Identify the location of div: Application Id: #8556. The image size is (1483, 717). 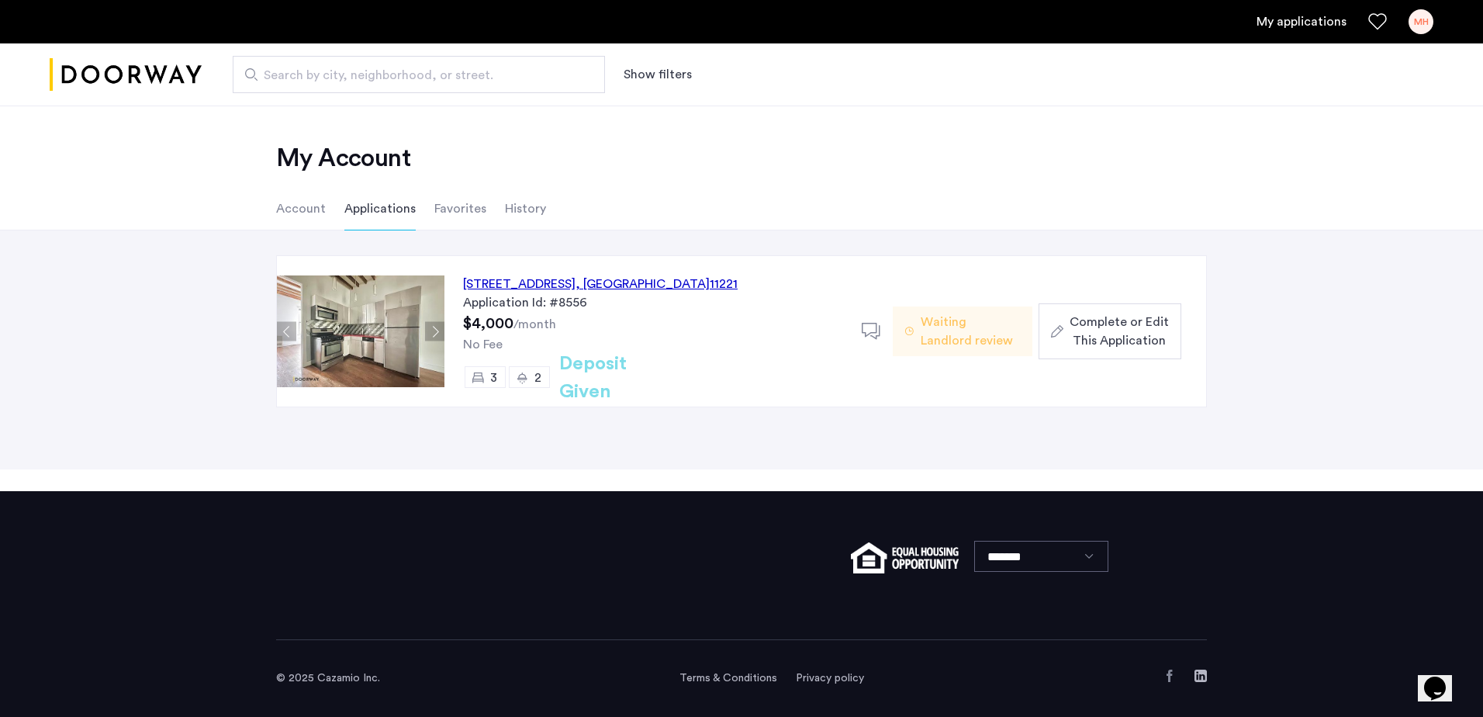
(653, 303).